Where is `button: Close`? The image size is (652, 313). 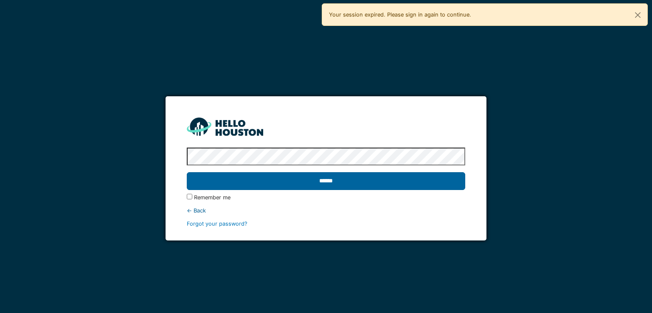 button: Close is located at coordinates (637, 15).